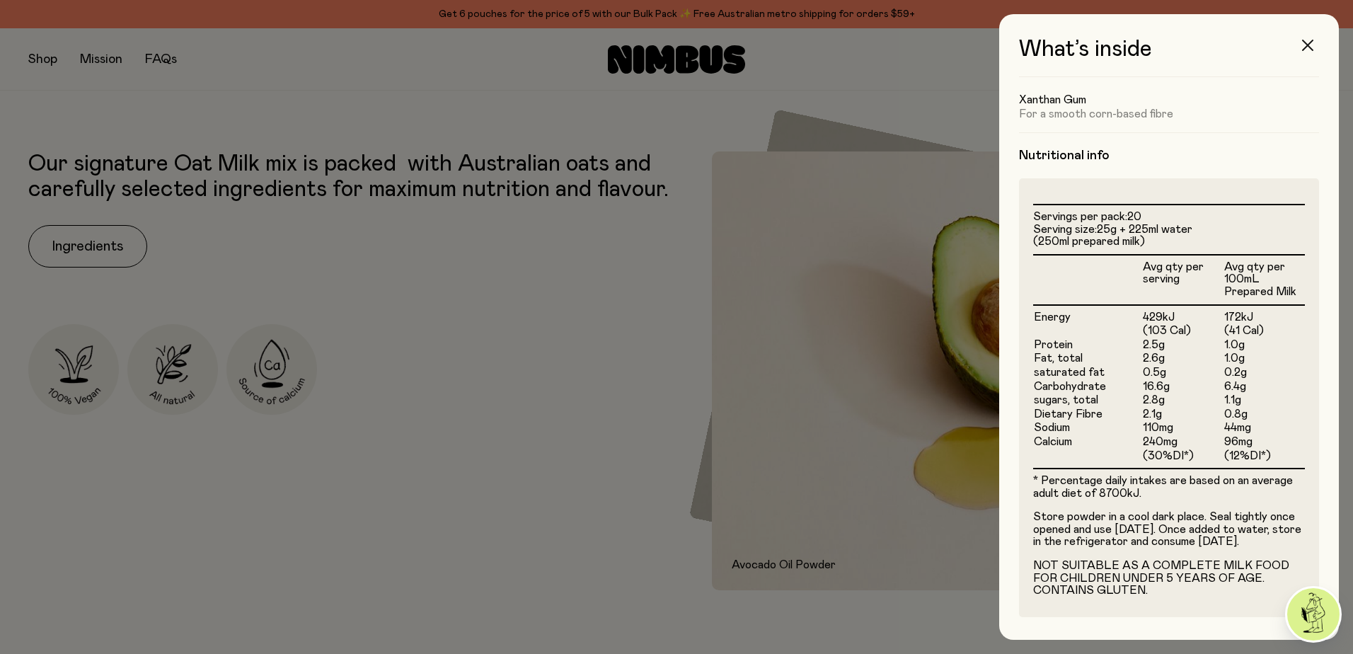 The height and width of the screenshot is (654, 1353). Describe the element at coordinates (1169, 114) in the screenshot. I see `p: For a smooth corn-based fibre` at that location.